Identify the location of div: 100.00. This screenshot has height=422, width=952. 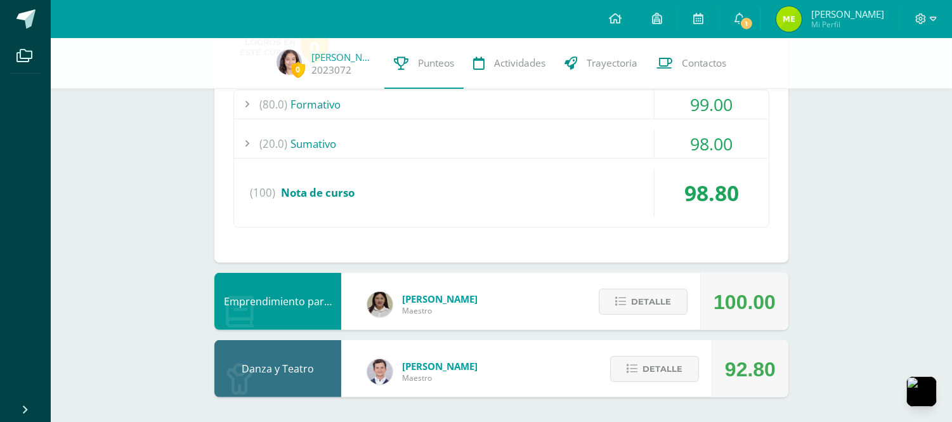
(745, 302).